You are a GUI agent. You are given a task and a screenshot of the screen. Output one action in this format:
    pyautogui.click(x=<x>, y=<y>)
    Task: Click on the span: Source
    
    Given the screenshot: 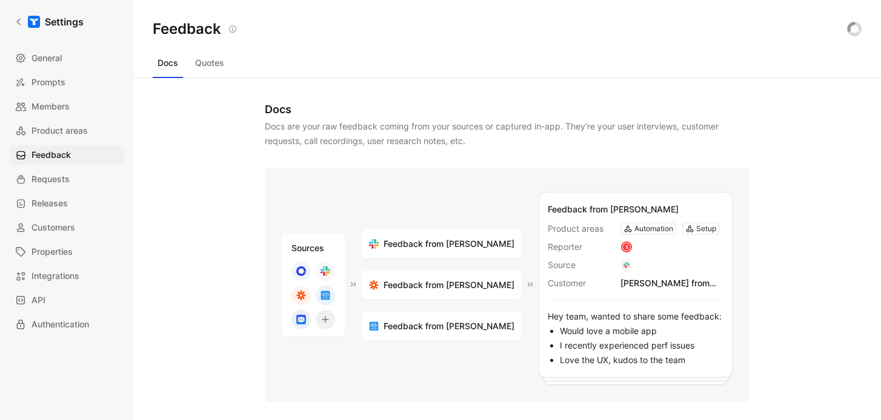 What is the action you would take?
    pyautogui.click(x=581, y=265)
    